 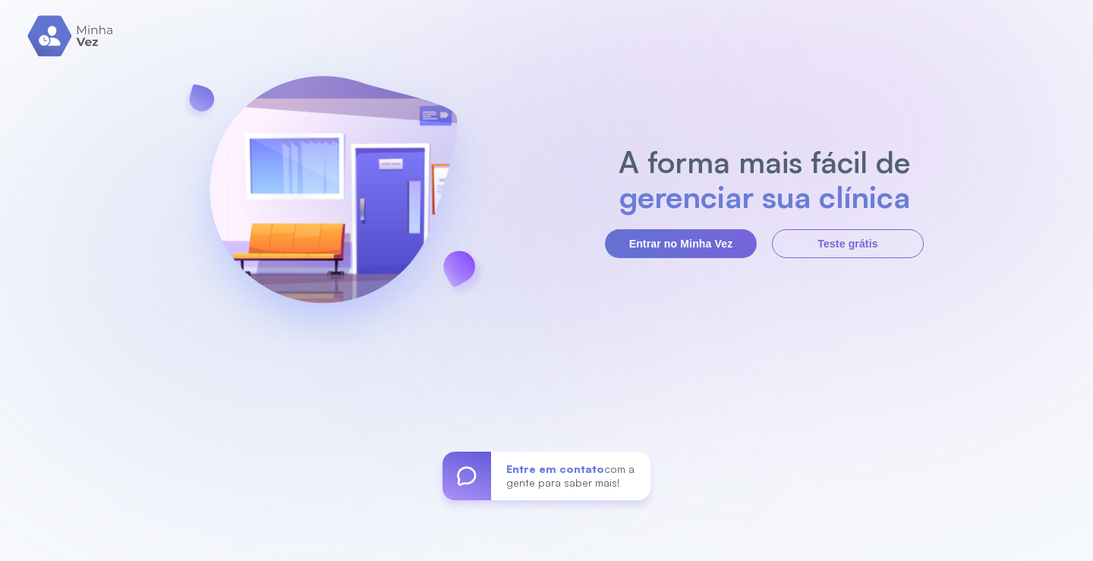 What do you see at coordinates (571, 476) in the screenshot?
I see `div: com a gente para saber mais!` at bounding box center [571, 476].